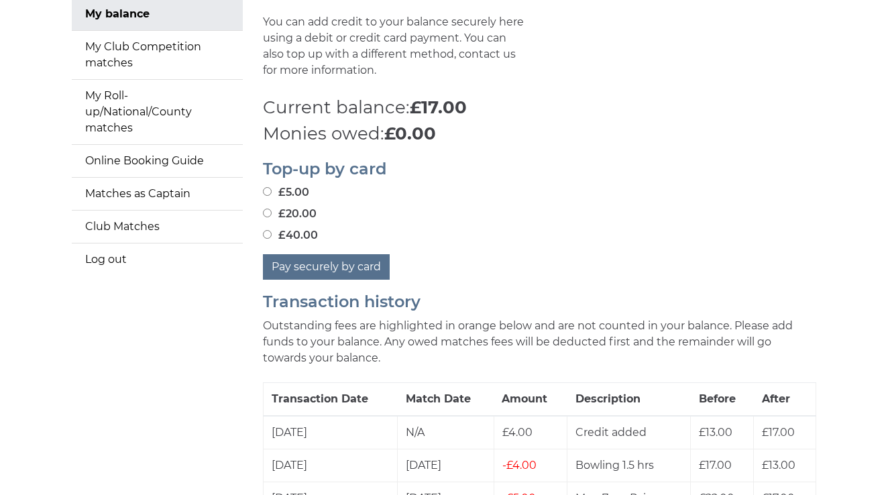 The width and height of the screenshot is (888, 495). What do you see at coordinates (539, 133) in the screenshot?
I see `p: Monies owed:` at bounding box center [539, 133].